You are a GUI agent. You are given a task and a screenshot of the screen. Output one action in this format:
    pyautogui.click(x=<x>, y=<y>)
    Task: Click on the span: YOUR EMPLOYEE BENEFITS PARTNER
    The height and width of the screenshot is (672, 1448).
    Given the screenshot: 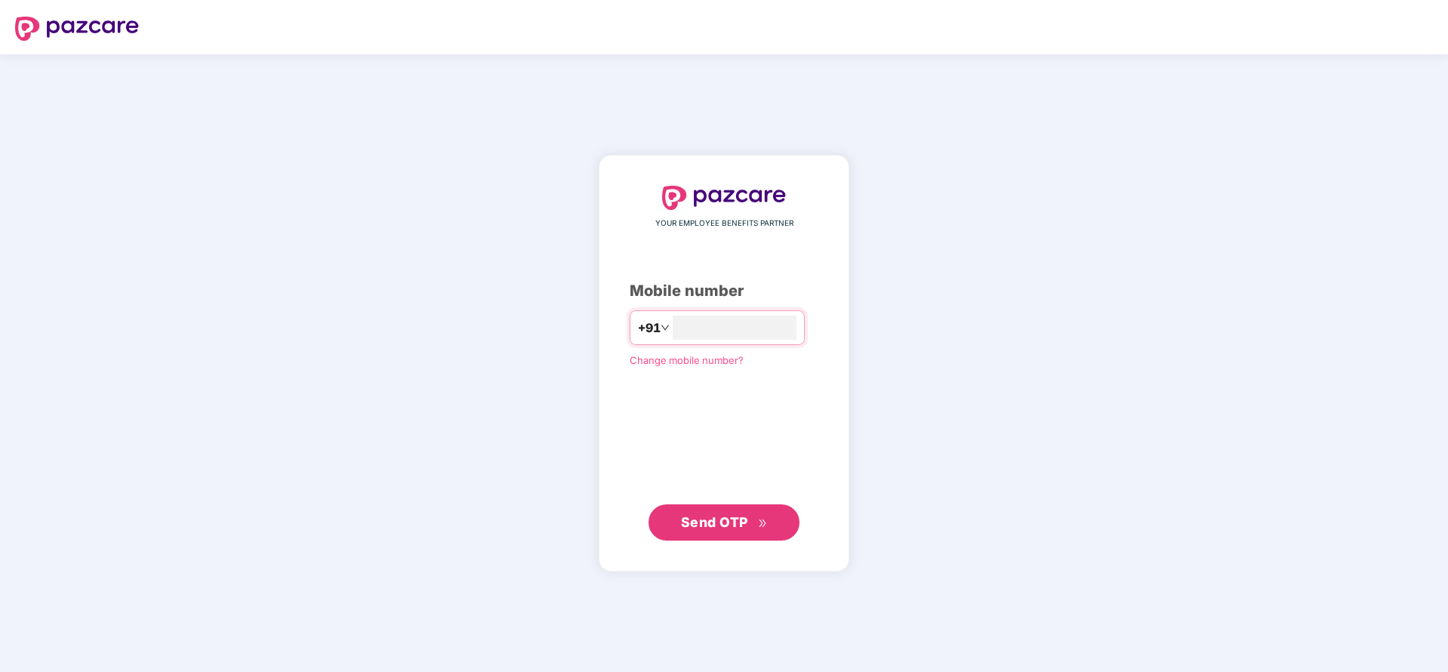 What is the action you would take?
    pyautogui.click(x=724, y=223)
    